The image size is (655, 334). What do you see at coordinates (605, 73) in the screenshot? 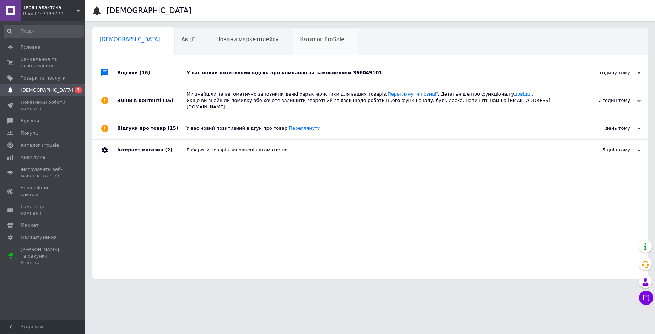
I see `div: годину тому` at bounding box center [605, 73].